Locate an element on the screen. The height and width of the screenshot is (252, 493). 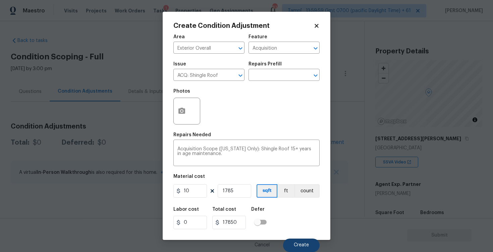
button: ft is located at coordinates (285, 191).